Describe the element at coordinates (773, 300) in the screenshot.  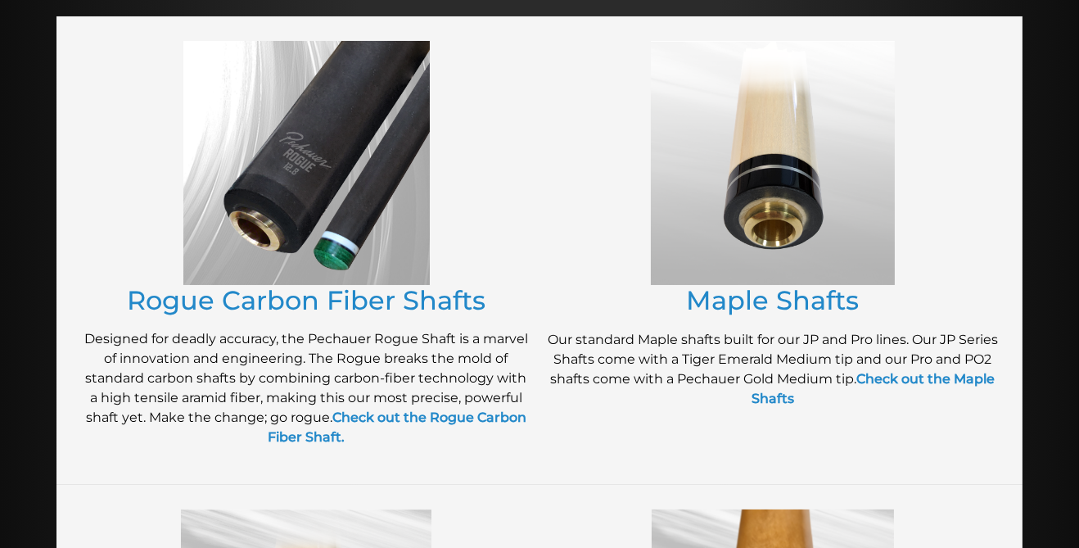
I see `a: Maple Shafts` at that location.